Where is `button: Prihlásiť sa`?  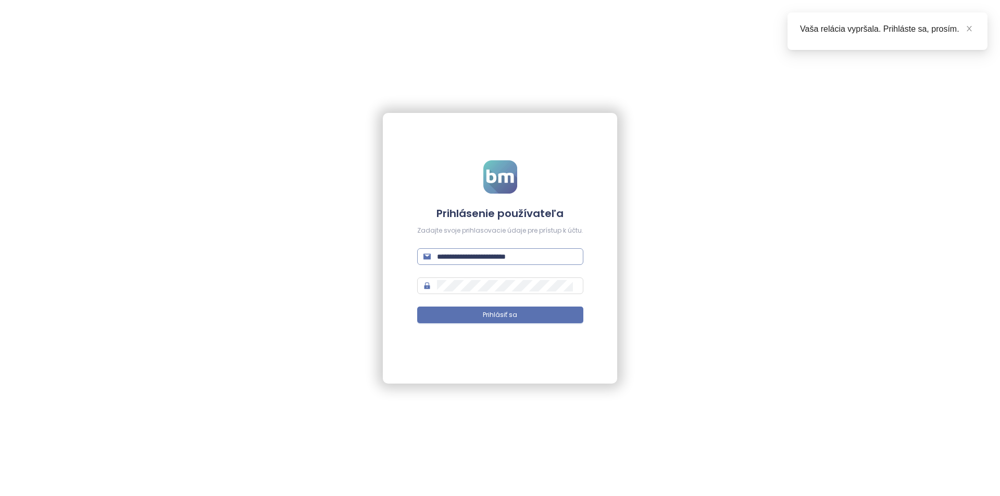 button: Prihlásiť sa is located at coordinates (500, 315).